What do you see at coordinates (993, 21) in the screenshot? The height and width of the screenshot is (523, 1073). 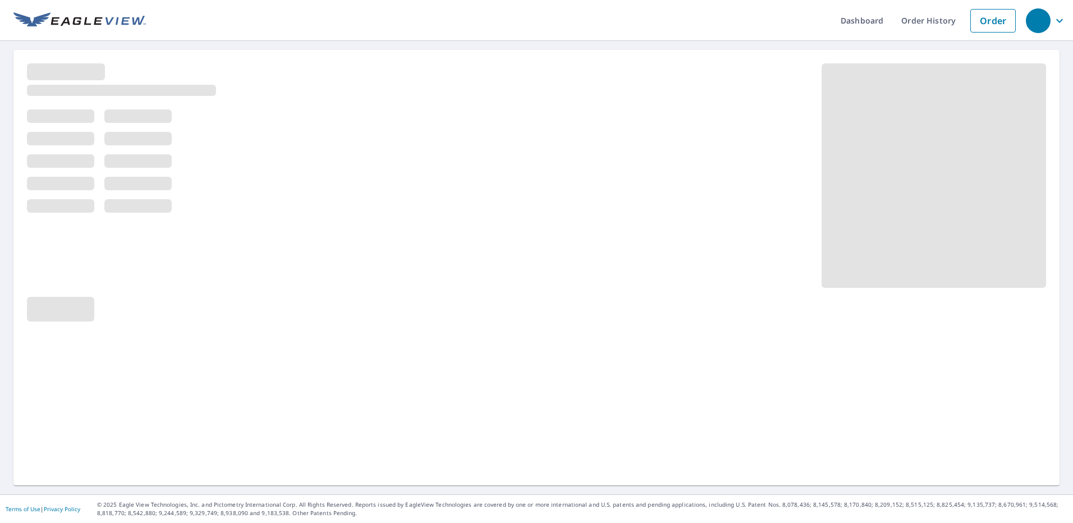 I see `a: Order` at bounding box center [993, 21].